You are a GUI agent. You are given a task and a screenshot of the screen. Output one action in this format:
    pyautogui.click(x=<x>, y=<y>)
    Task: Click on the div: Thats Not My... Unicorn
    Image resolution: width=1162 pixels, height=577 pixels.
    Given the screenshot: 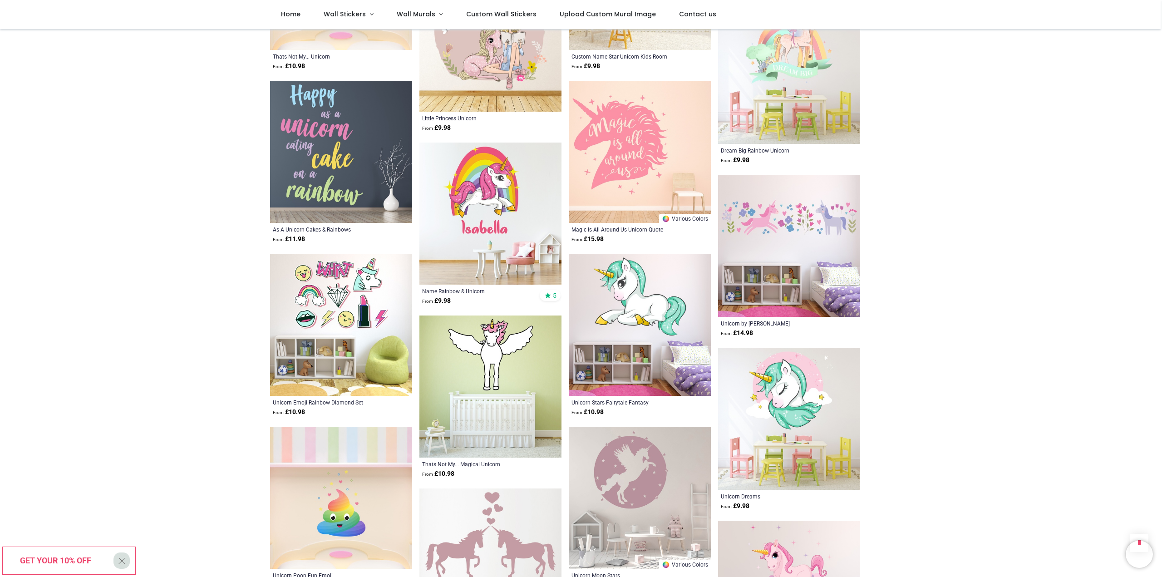 What is the action you would take?
    pyautogui.click(x=327, y=56)
    